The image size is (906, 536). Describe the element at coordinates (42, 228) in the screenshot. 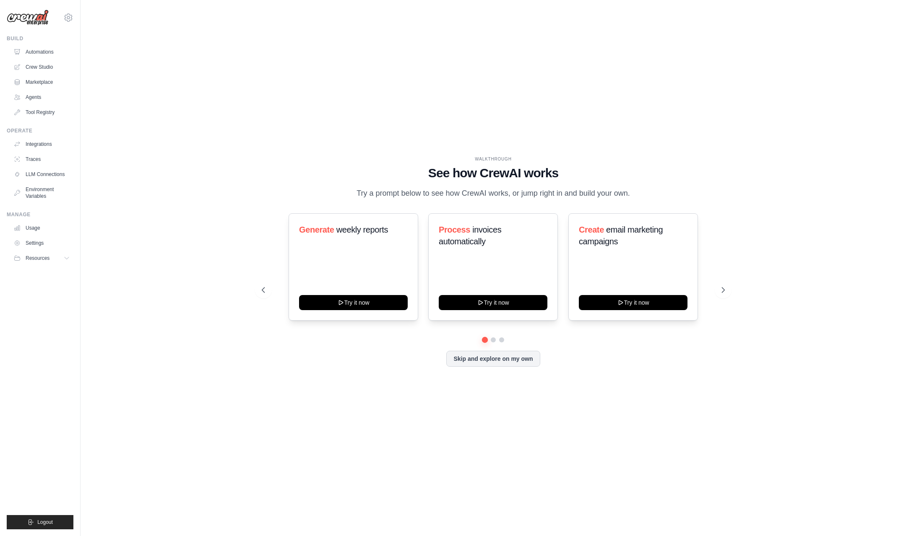

I see `a: Usage` at that location.